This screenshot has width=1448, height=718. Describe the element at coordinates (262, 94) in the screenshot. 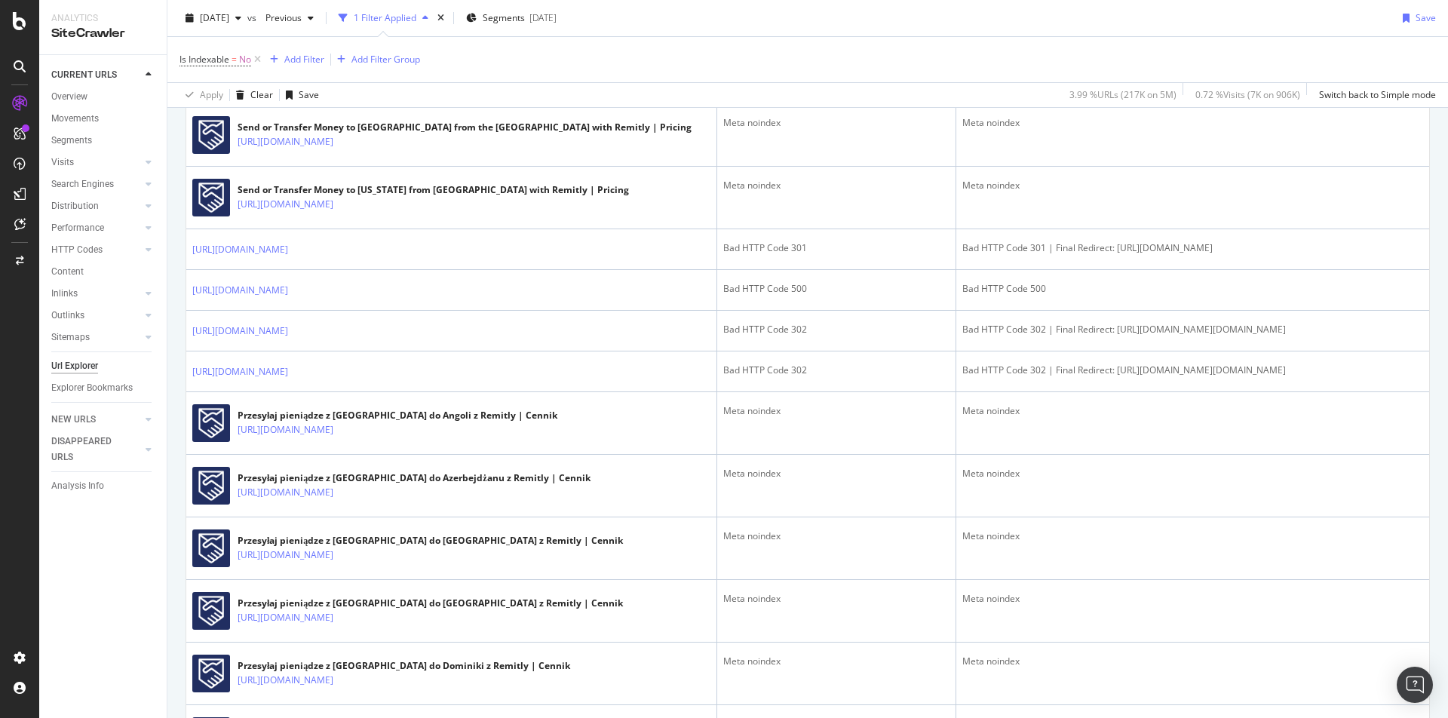

I see `div: Clear` at that location.